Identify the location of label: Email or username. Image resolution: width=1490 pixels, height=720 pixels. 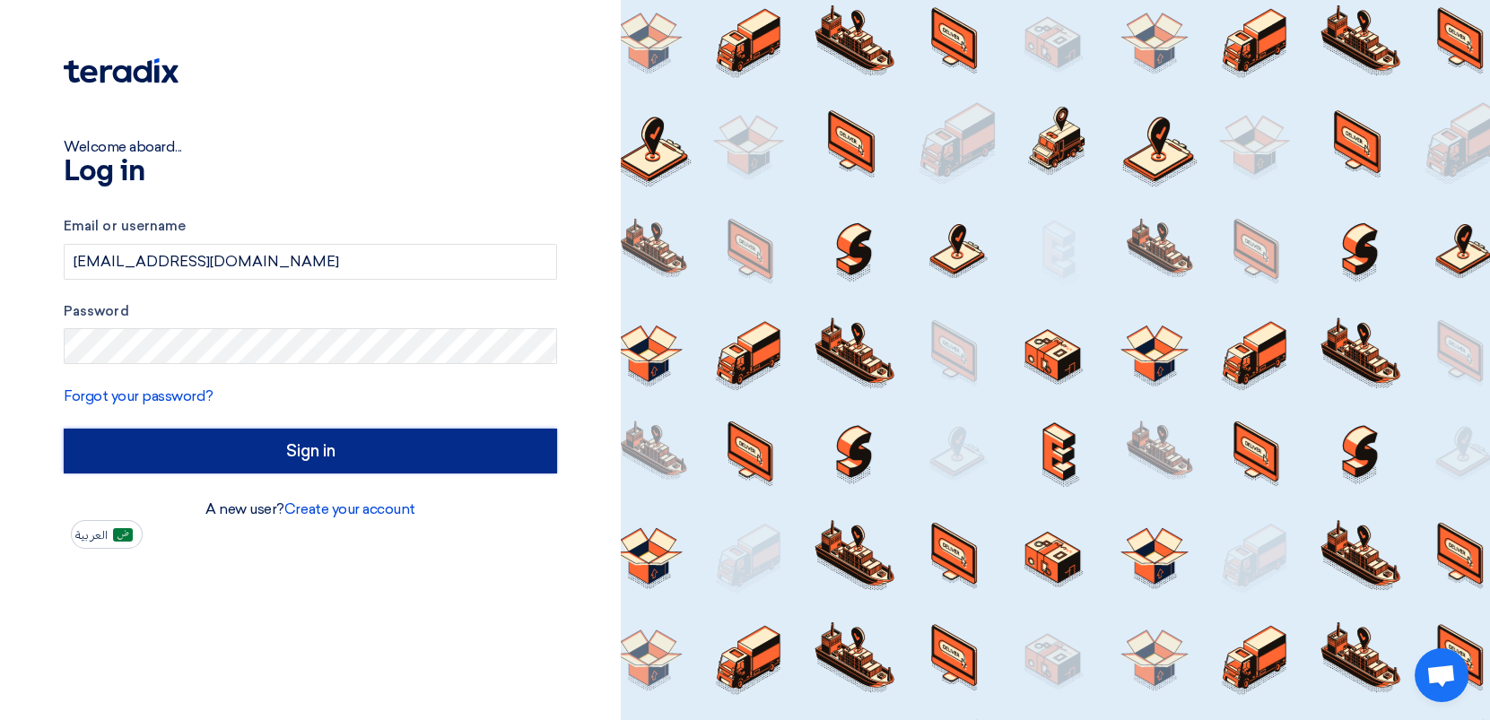
(310, 226).